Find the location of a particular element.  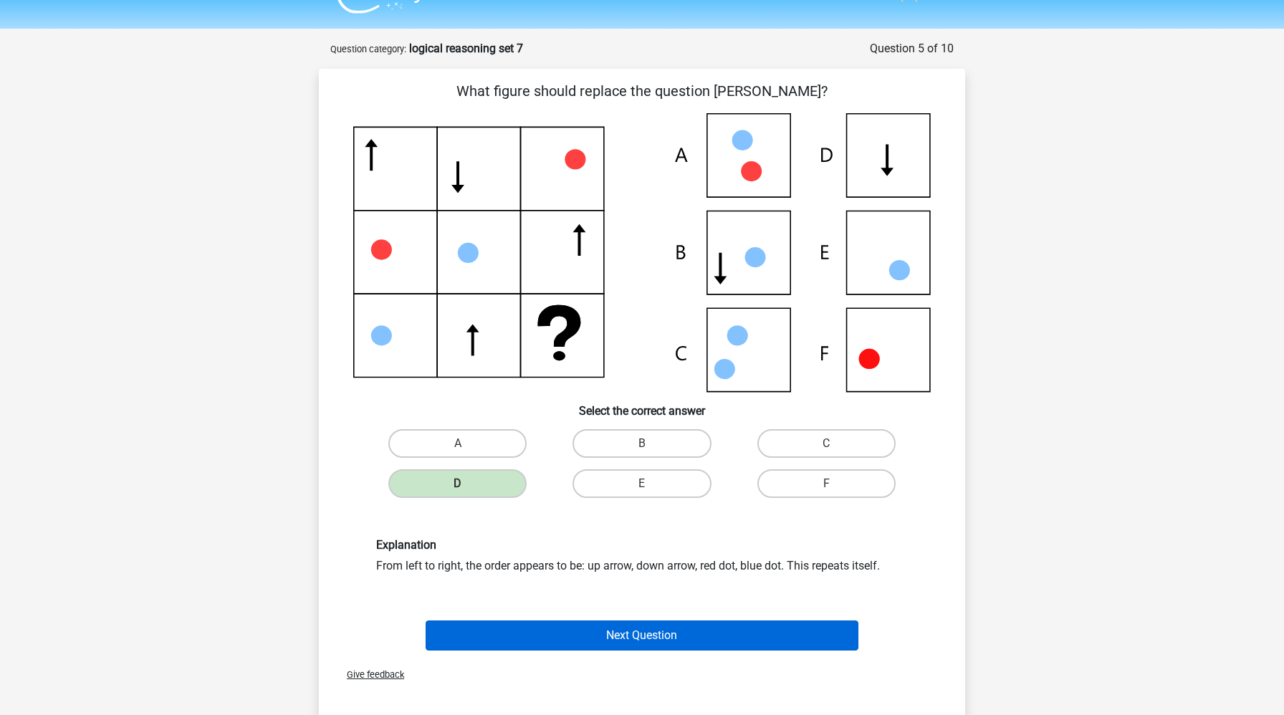

div: From left to right, the order appears to be: up arrow, down arrow, red dot, blue dot. This repeat... is located at coordinates (642, 556).